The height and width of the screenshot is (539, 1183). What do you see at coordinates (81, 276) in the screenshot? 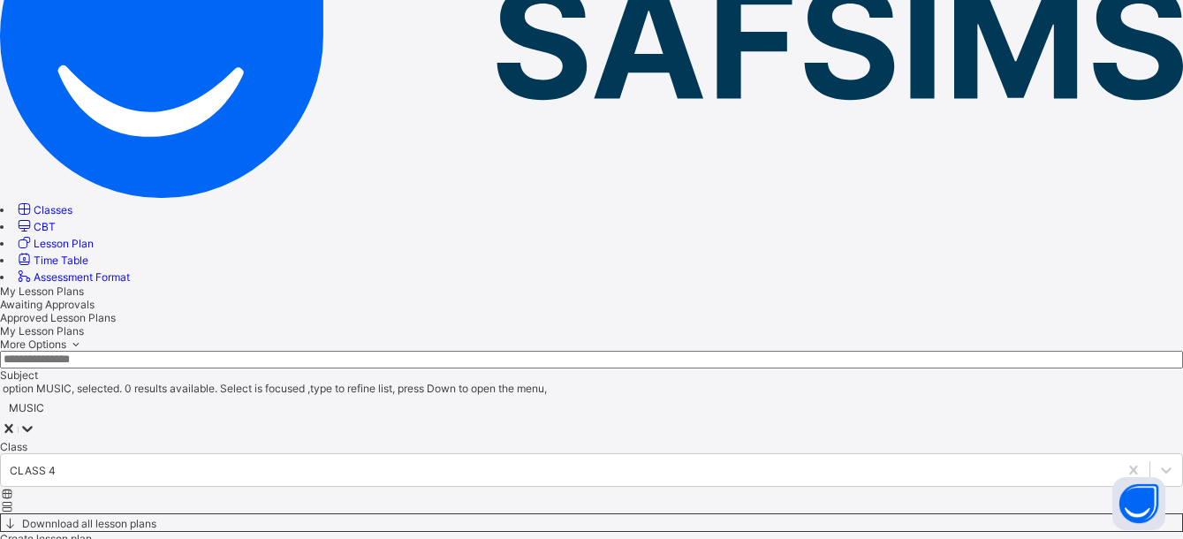
I see `span: Assessment Format` at bounding box center [81, 276].